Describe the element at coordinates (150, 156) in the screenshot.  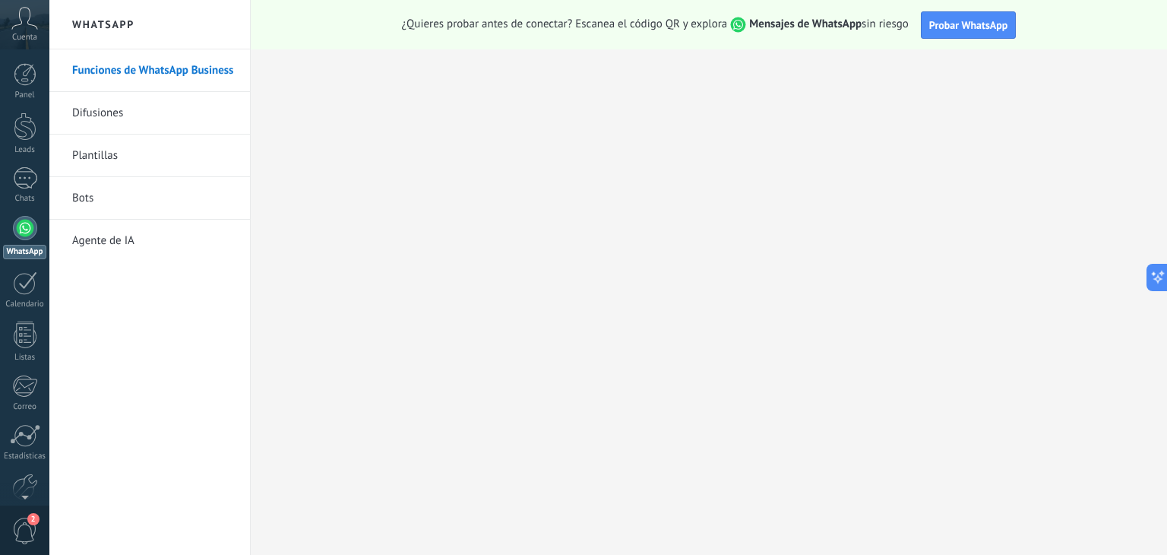
I see `li: Plantillas` at that location.